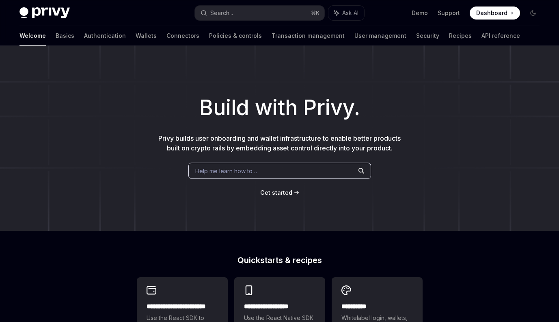  Describe the element at coordinates (236, 36) in the screenshot. I see `a: Policies & controls` at that location.